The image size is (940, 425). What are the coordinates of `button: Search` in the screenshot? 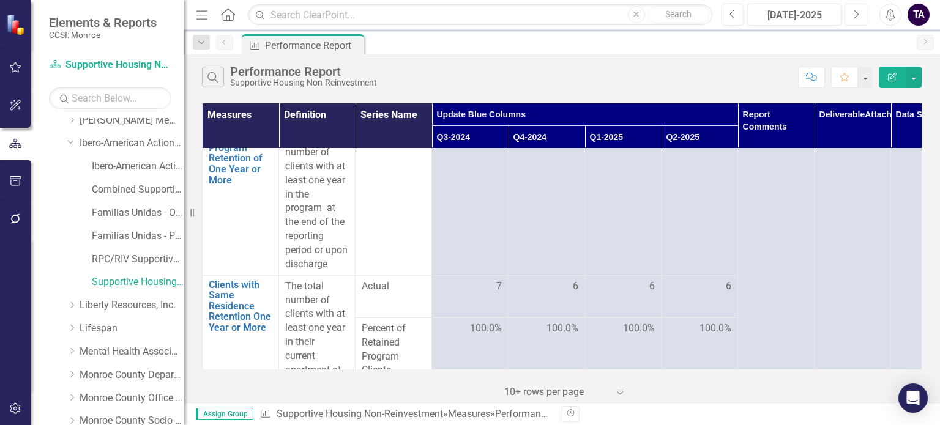 It's located at (679, 15).